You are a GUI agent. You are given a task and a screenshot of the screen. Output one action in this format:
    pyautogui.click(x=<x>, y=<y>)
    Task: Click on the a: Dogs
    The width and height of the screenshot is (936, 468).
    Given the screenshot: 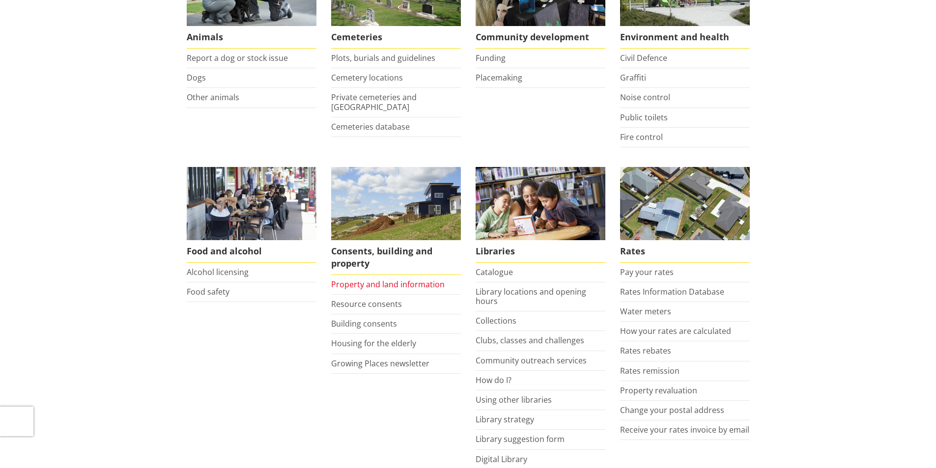 What is the action you would take?
    pyautogui.click(x=196, y=78)
    